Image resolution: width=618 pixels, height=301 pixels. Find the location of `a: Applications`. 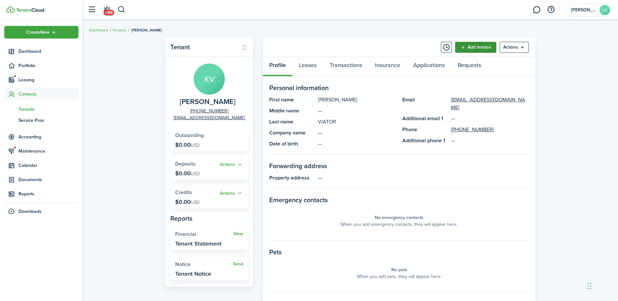

a: Applications is located at coordinates (429, 67).